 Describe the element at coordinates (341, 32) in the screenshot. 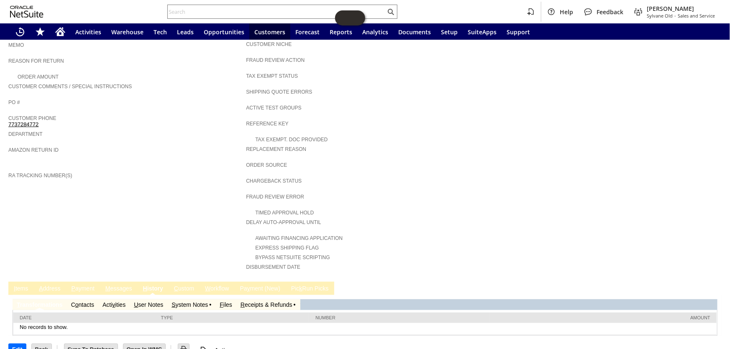

I see `a: Reports` at that location.